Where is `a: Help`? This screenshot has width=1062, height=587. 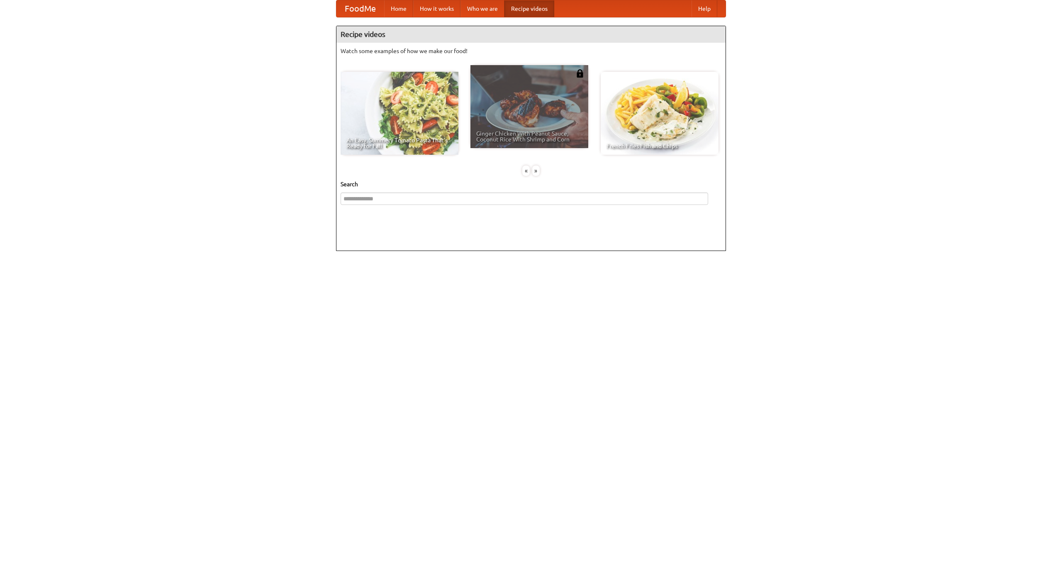 a: Help is located at coordinates (704, 9).